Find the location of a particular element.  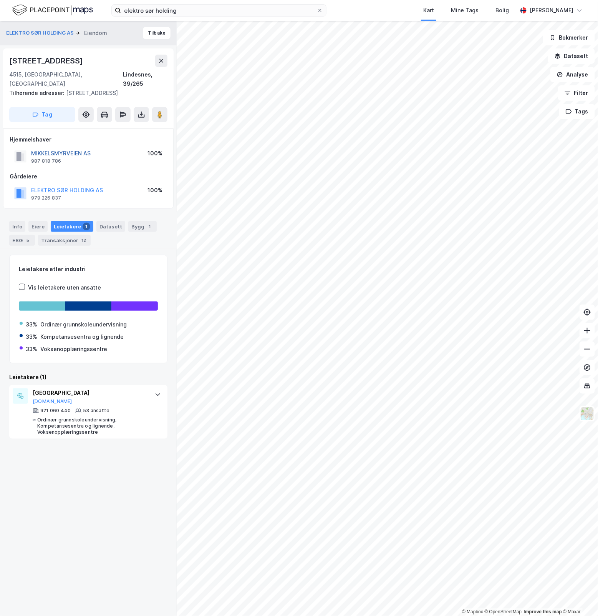

div: Leietakere is located at coordinates (72, 226).